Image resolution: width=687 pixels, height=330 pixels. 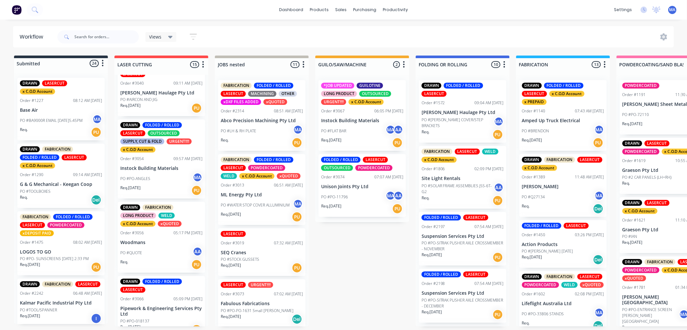 I want to click on p: PO #STOCK GUSSETS, so click(x=240, y=259).